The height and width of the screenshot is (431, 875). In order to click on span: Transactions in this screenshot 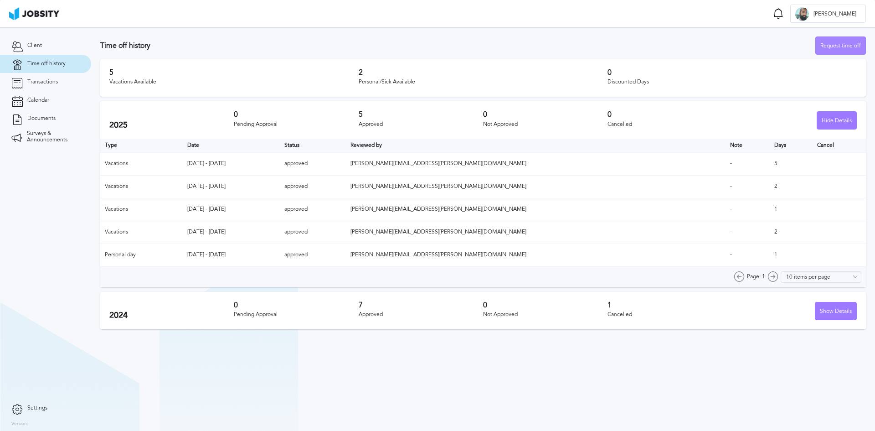, I will do `click(42, 82)`.